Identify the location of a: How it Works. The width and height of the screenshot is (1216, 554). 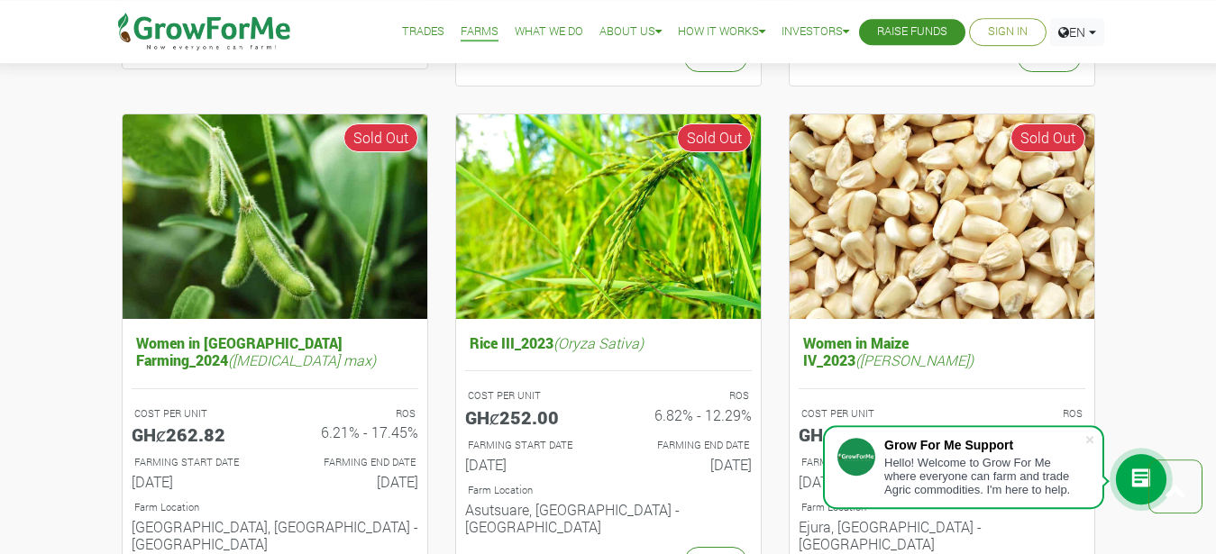
(721, 32).